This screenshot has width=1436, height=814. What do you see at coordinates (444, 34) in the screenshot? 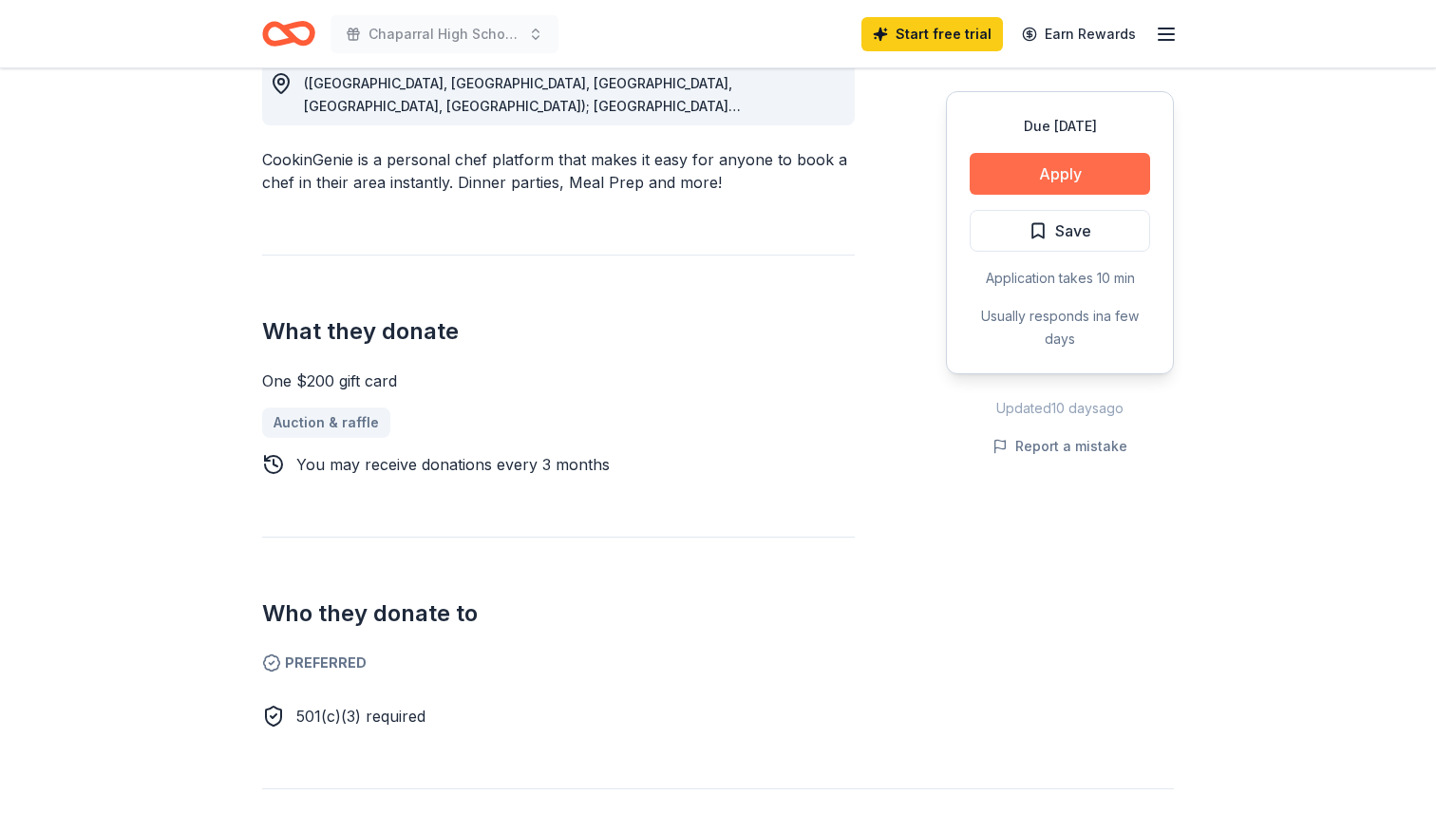
I see `button: Chaparral High School Band Banquet and Silent Auction` at bounding box center [444, 34].